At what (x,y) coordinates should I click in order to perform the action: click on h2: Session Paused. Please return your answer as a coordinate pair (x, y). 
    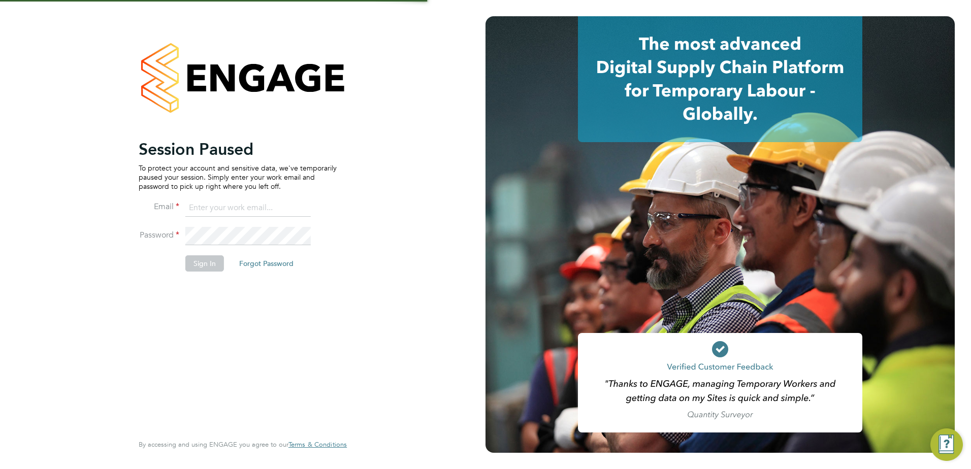
    Looking at the image, I should click on (238, 149).